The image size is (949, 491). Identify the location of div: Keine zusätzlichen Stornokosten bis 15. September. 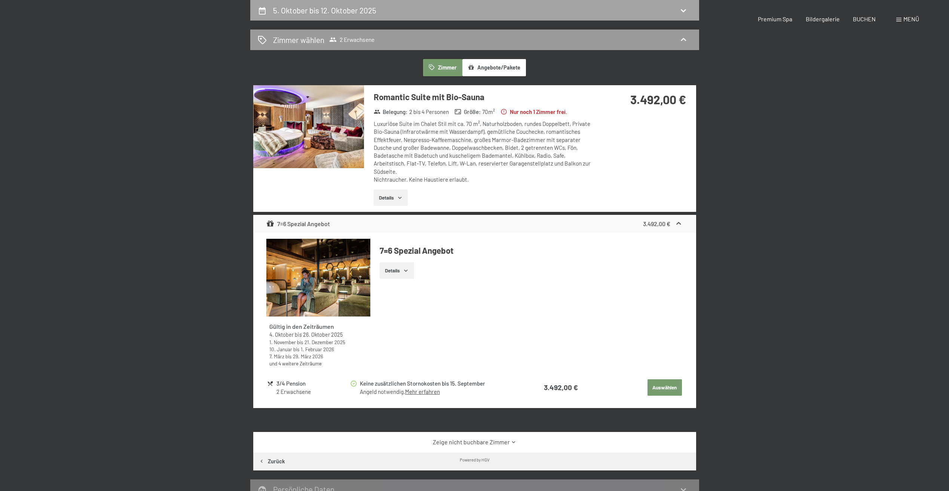
(437, 384).